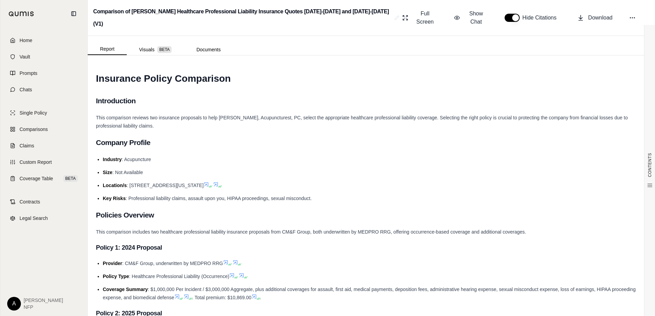 The height and width of the screenshot is (316, 655). What do you see at coordinates (173, 264) in the screenshot?
I see `span: : CM&F Group, underwritten by MEDPRO RRG` at bounding box center [173, 264].